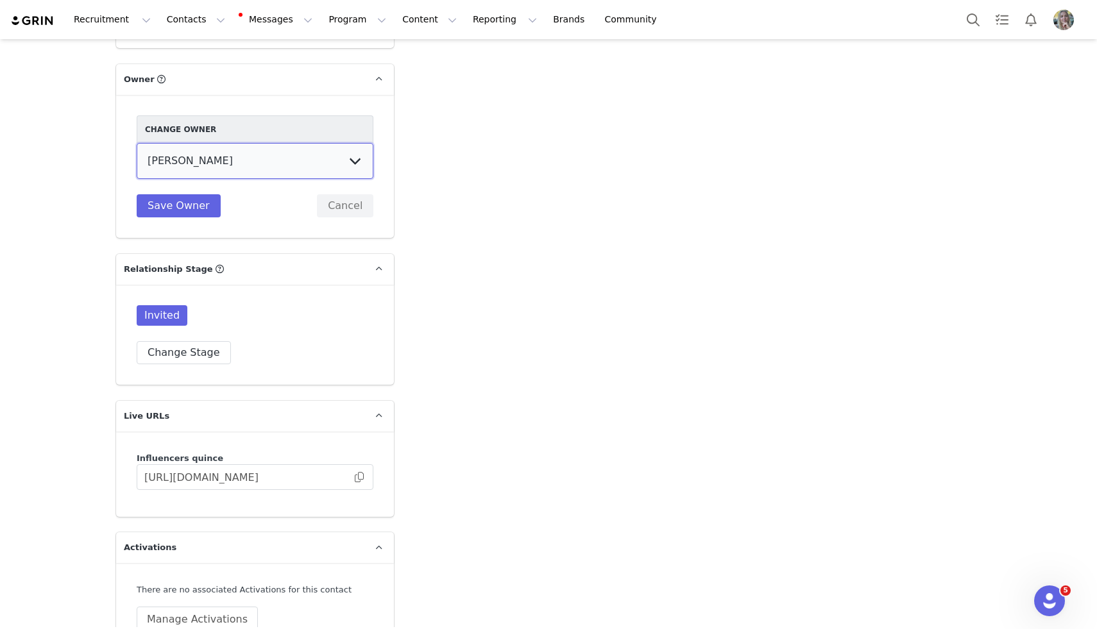 The height and width of the screenshot is (629, 1097). I want to click on span: Influencers quince, so click(180, 458).